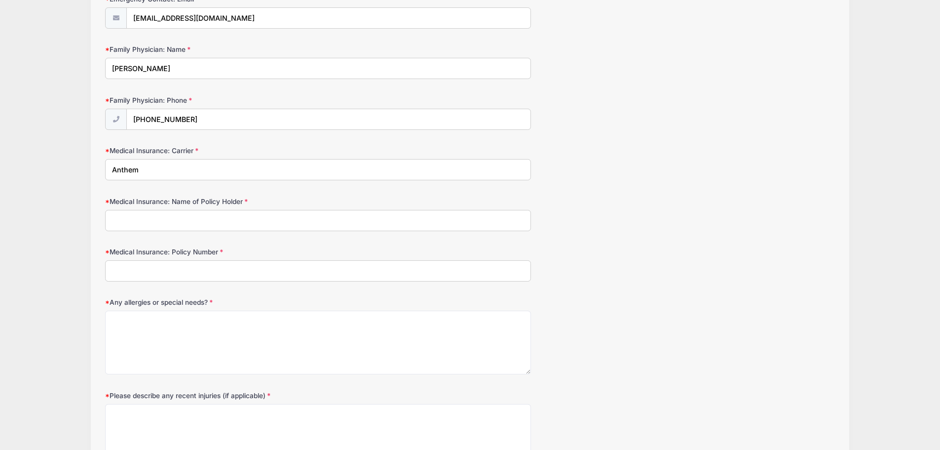 The image size is (940, 450). I want to click on input: (xxx) xxx-xxxx, so click(329, 119).